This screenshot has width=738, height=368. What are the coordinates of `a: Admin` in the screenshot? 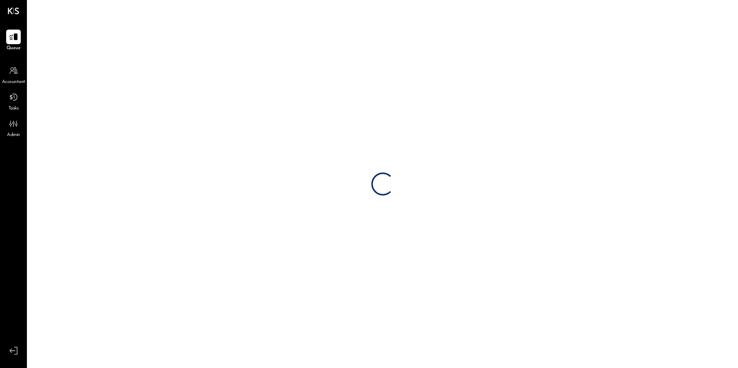 It's located at (13, 128).